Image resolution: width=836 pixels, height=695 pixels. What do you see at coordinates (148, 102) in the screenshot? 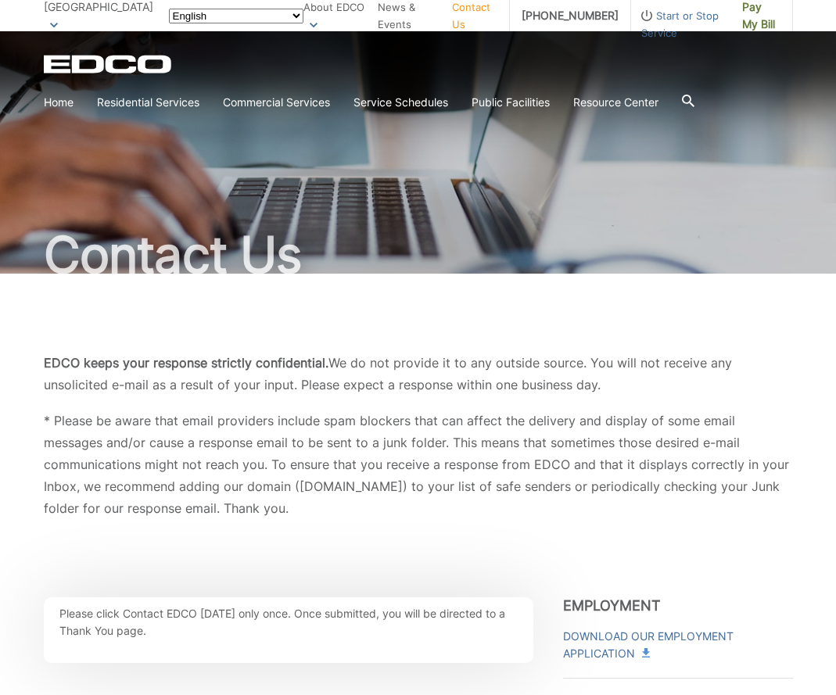
I see `a: Residential Services` at bounding box center [148, 102].